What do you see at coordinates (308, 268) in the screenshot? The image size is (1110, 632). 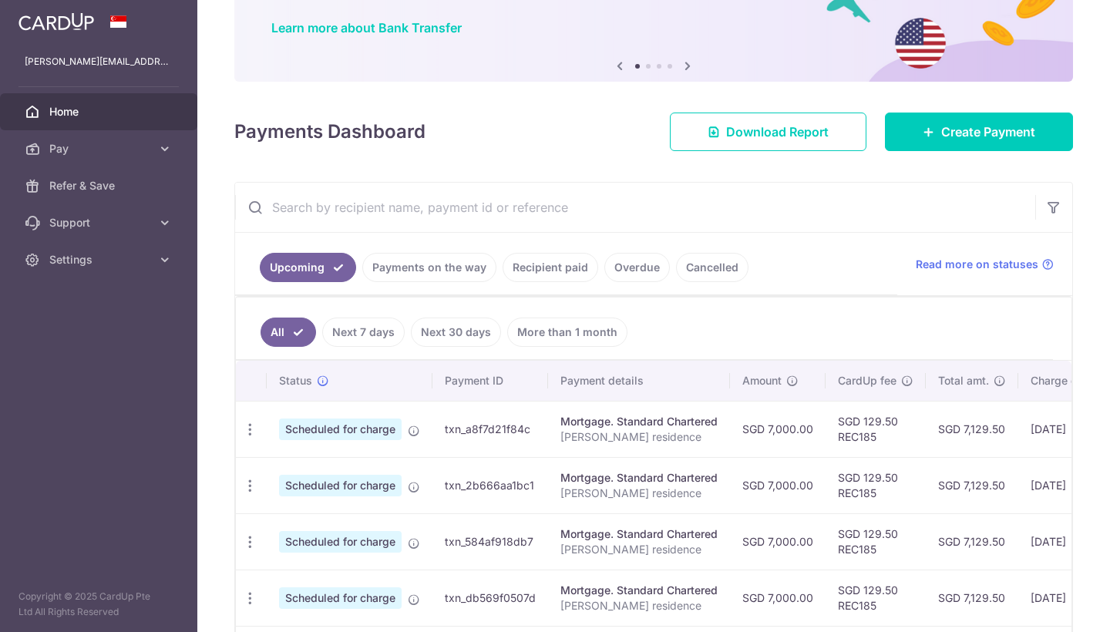 I see `a: Upcoming` at bounding box center [308, 268].